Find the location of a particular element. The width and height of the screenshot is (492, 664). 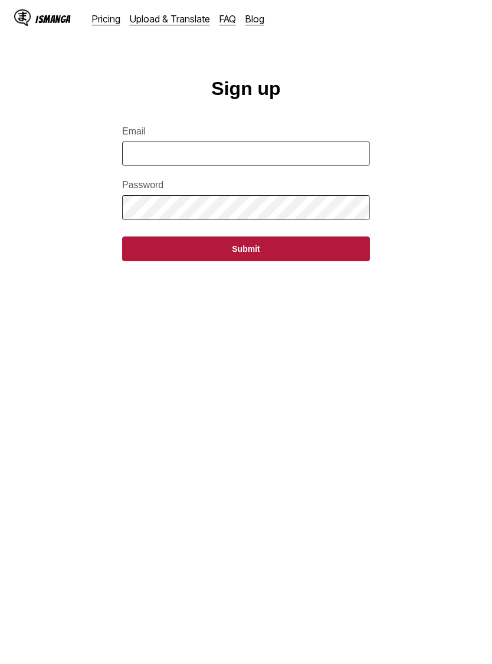

a: FAQ is located at coordinates (228, 19).